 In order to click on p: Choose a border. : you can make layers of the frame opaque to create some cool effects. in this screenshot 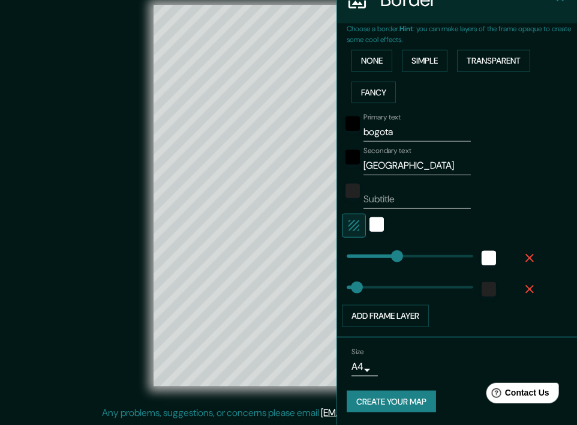, I will do `click(462, 34)`.